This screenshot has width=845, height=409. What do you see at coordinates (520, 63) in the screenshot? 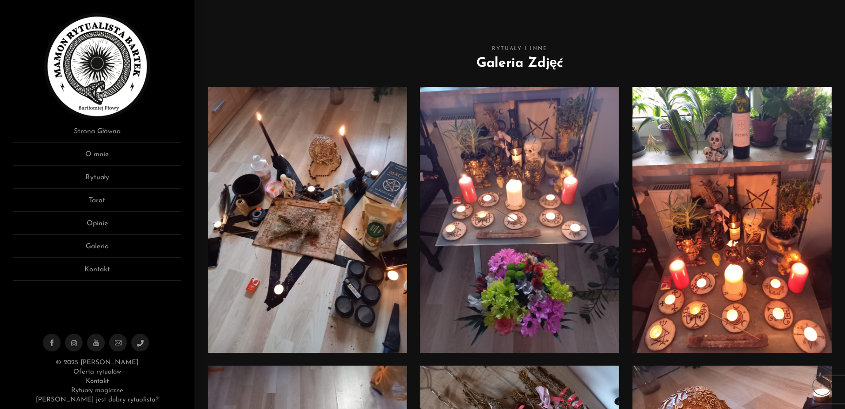
I see `h2: Galeria Zdjęć` at bounding box center [520, 63].